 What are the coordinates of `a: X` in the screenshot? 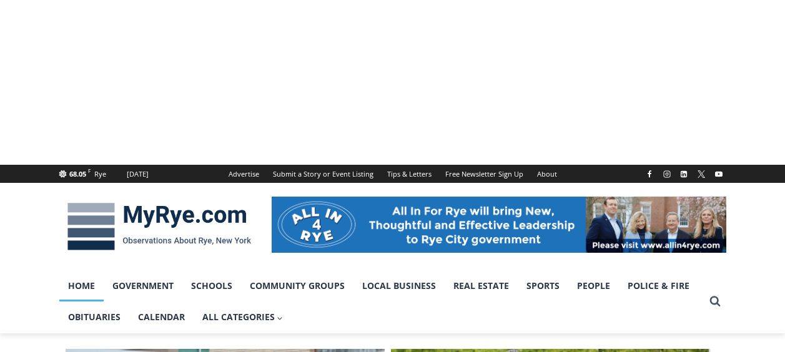 It's located at (701, 174).